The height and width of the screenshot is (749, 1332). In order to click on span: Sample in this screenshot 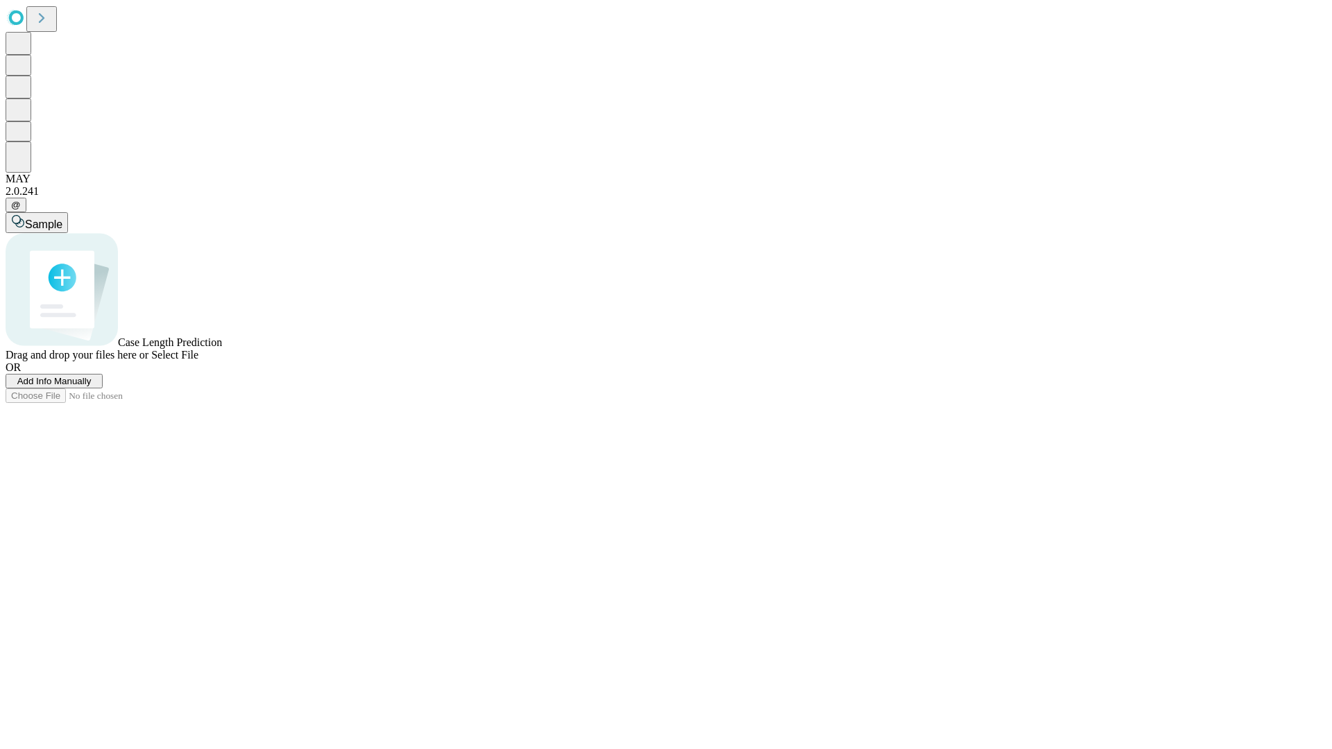, I will do `click(44, 224)`.